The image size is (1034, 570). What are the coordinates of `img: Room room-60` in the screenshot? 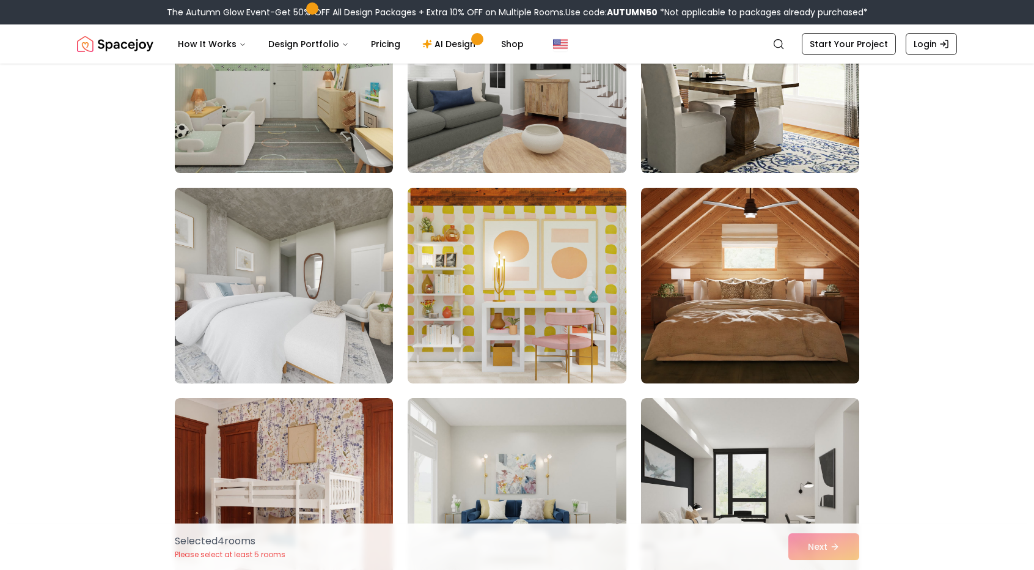 It's located at (750, 285).